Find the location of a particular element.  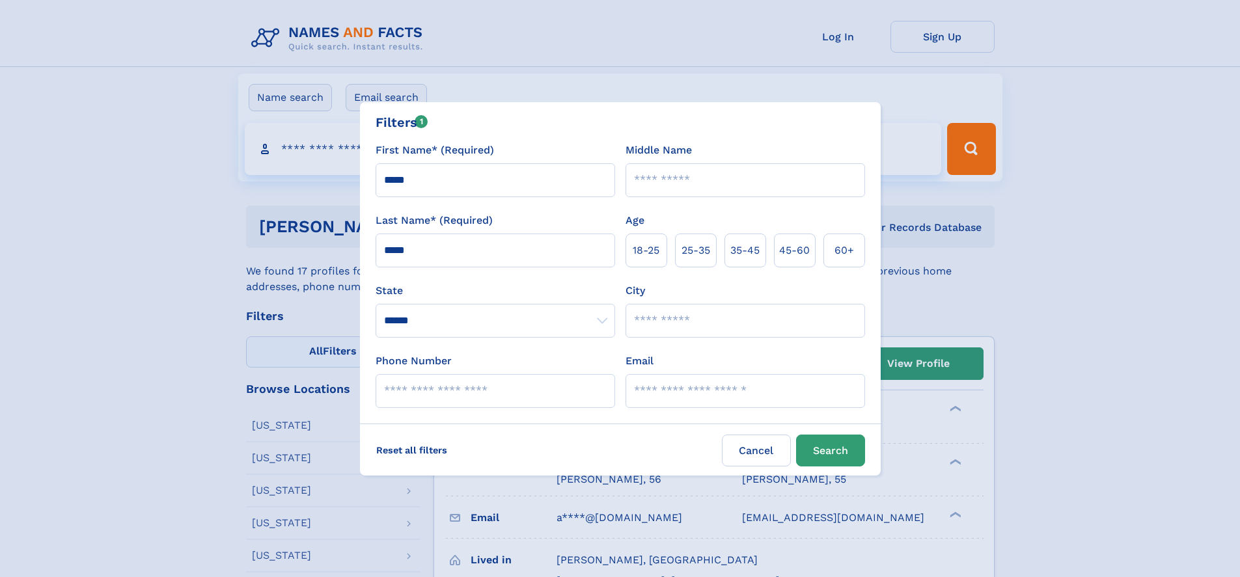

label: Age is located at coordinates (634, 221).